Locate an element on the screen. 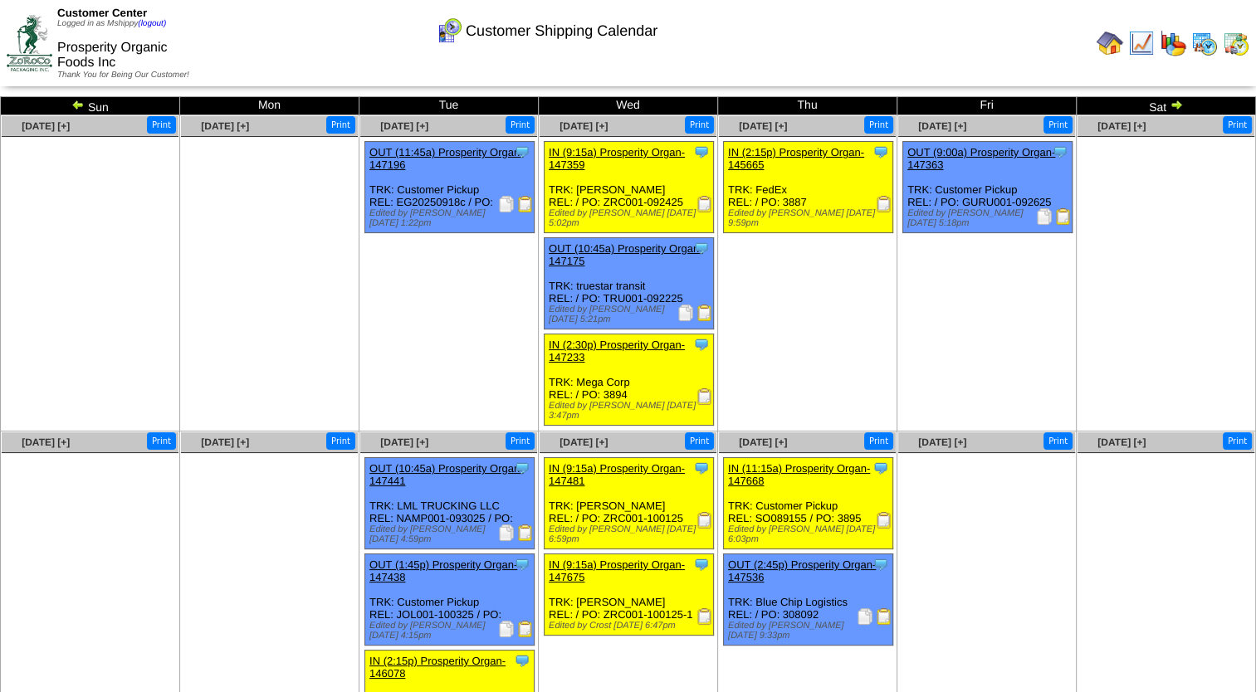 The width and height of the screenshot is (1256, 692). img: arrowleft.gif is located at coordinates (78, 105).